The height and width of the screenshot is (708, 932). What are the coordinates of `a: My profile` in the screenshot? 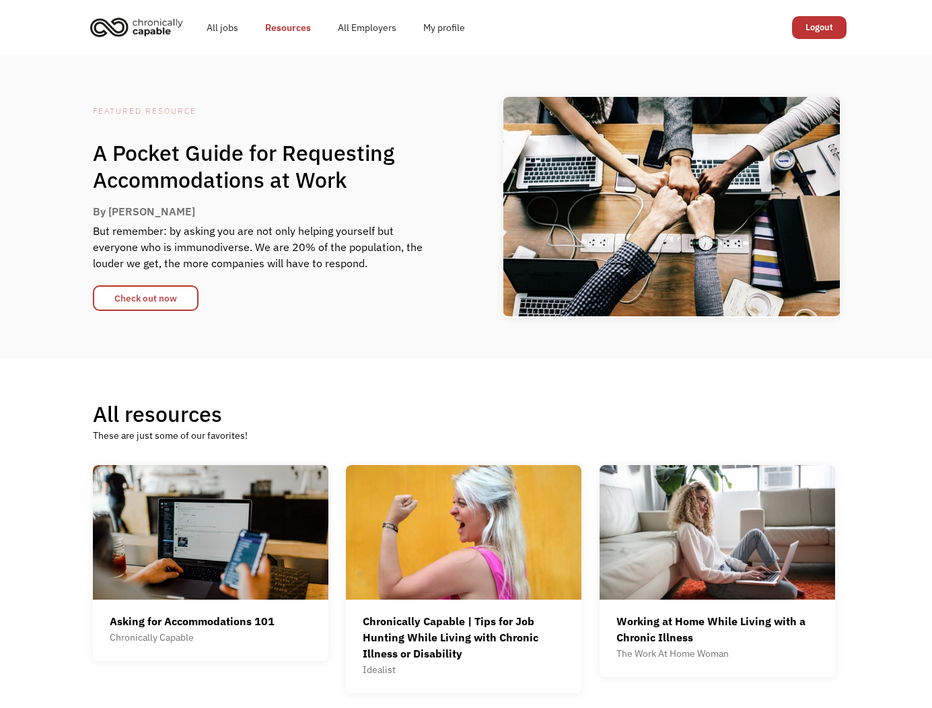 It's located at (444, 28).